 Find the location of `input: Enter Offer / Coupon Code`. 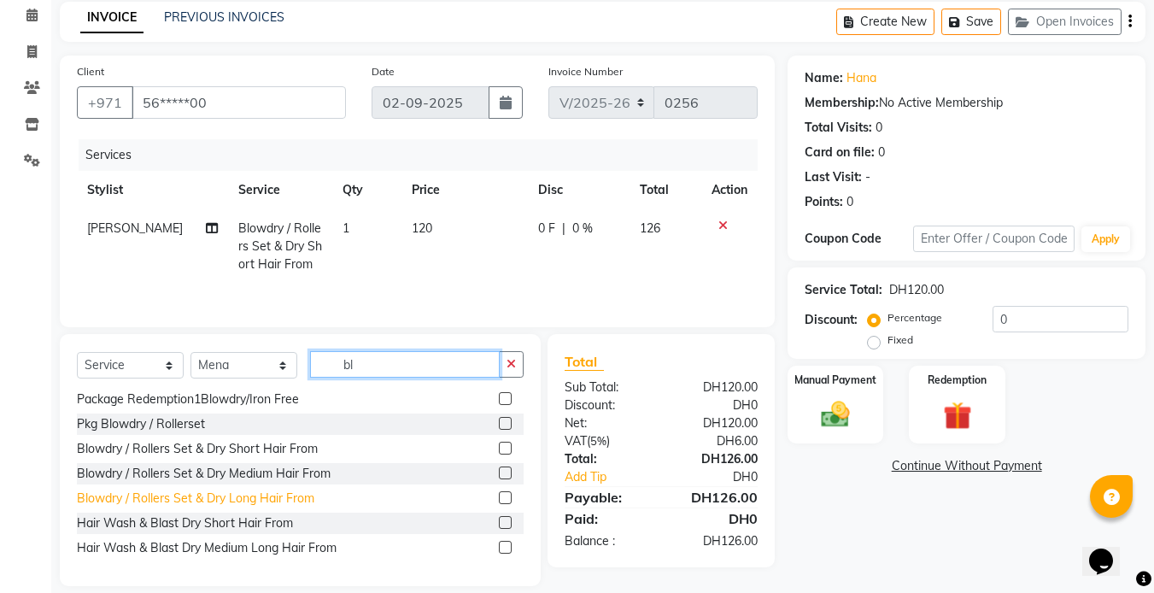

input: Enter Offer / Coupon Code is located at coordinates (993, 238).